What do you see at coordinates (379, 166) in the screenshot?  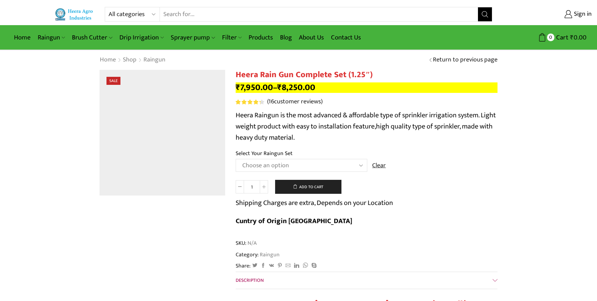 I see `a: Clear options` at bounding box center [379, 166].